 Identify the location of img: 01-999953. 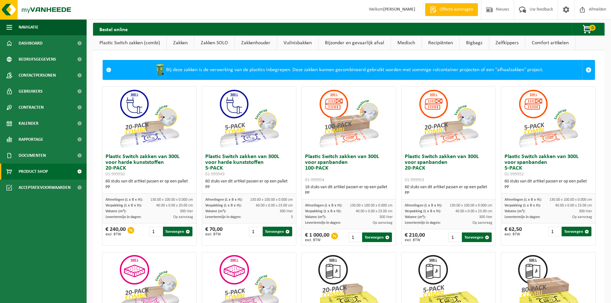
(449, 119).